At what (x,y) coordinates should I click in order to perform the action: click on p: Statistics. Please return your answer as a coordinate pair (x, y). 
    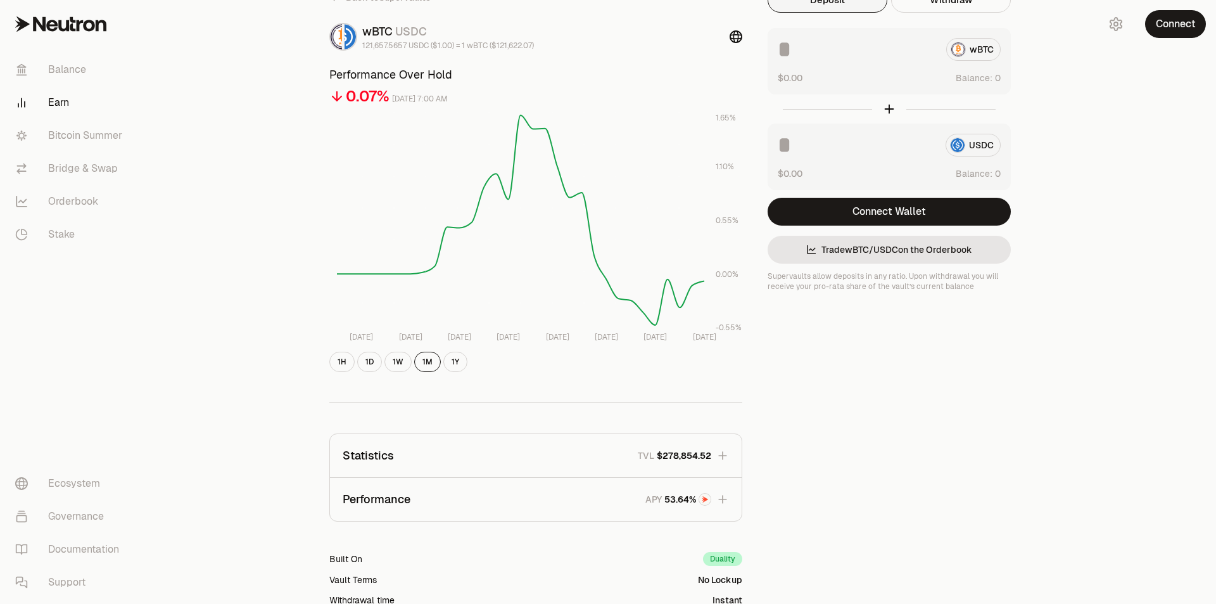
    Looking at the image, I should click on (368, 455).